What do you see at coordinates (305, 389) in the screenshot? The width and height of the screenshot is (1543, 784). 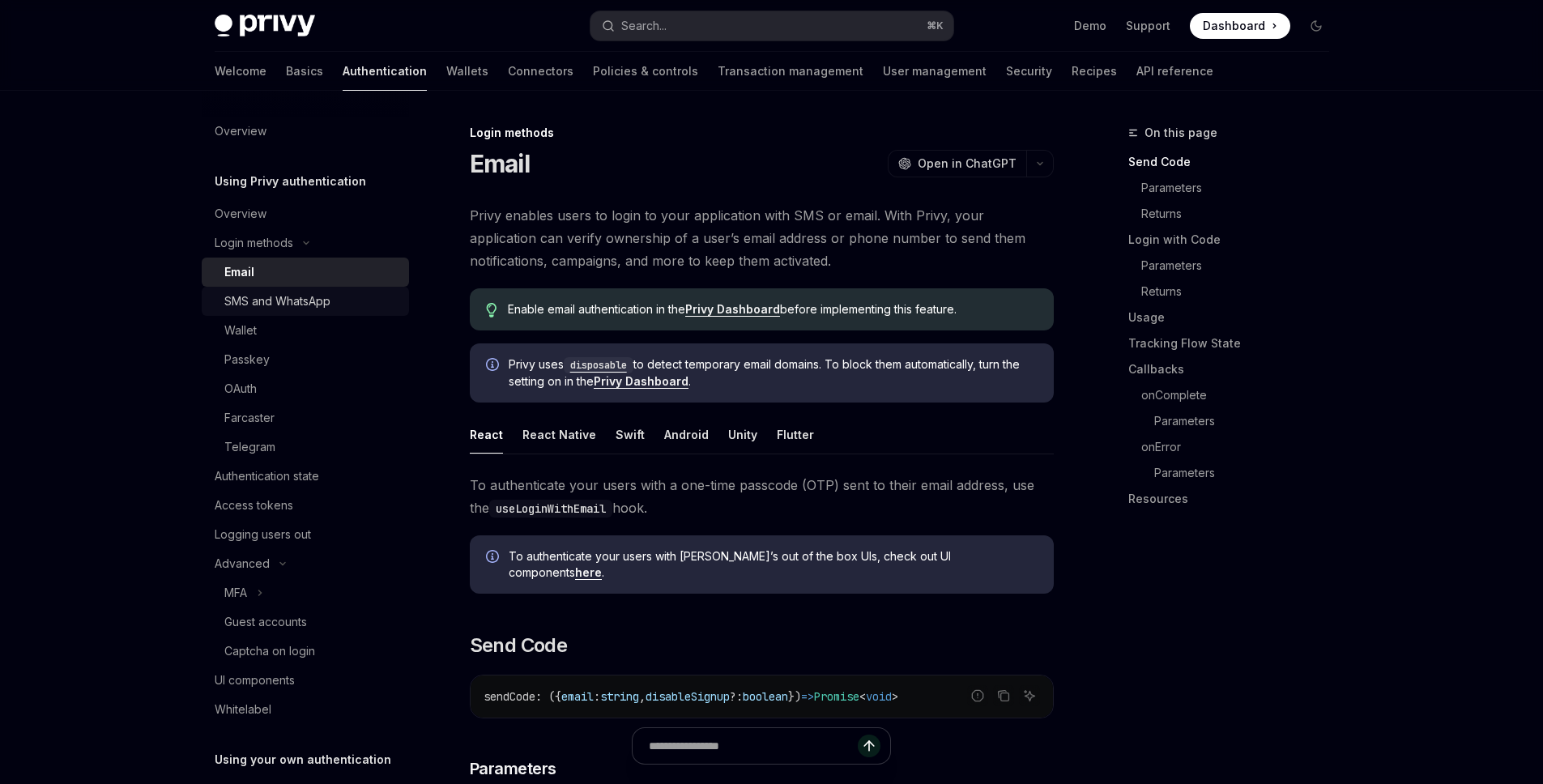 I see `a: OAuth` at bounding box center [305, 389].